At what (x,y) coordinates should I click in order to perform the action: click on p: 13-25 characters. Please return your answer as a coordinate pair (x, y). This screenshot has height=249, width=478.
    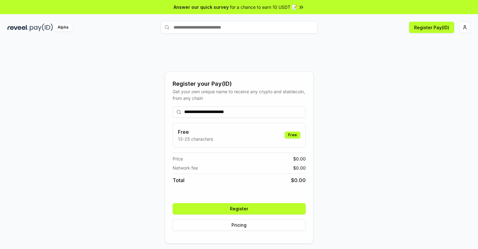
    Looking at the image, I should click on (196, 139).